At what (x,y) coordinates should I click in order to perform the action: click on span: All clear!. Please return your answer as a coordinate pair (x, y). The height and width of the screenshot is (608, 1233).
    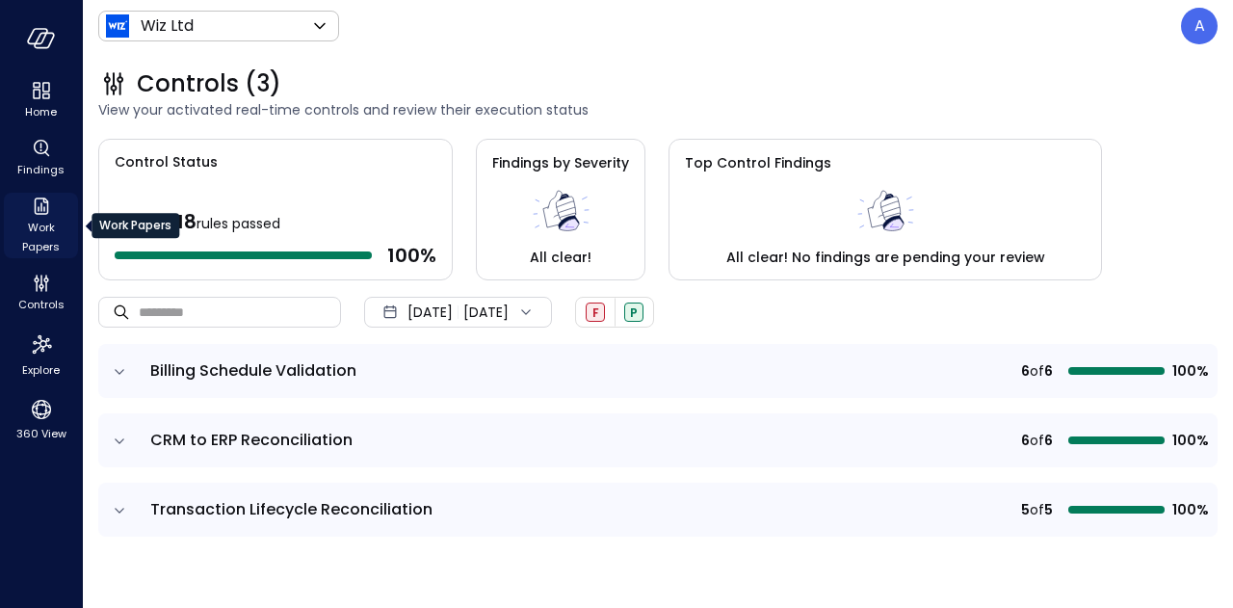
    Looking at the image, I should click on (561, 257).